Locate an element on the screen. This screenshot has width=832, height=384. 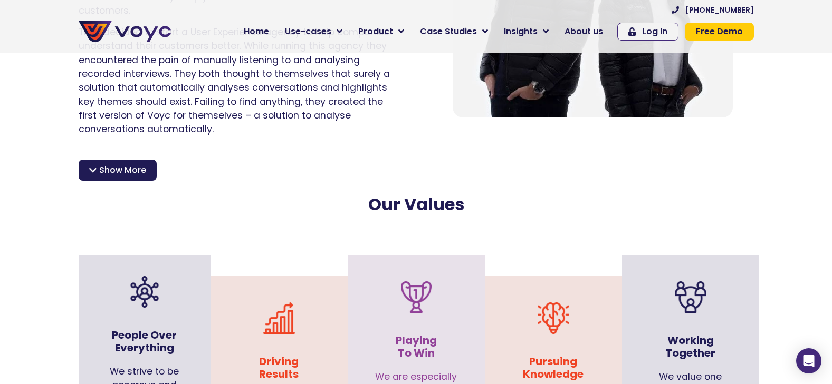
span: Use-cases is located at coordinates (308, 32).